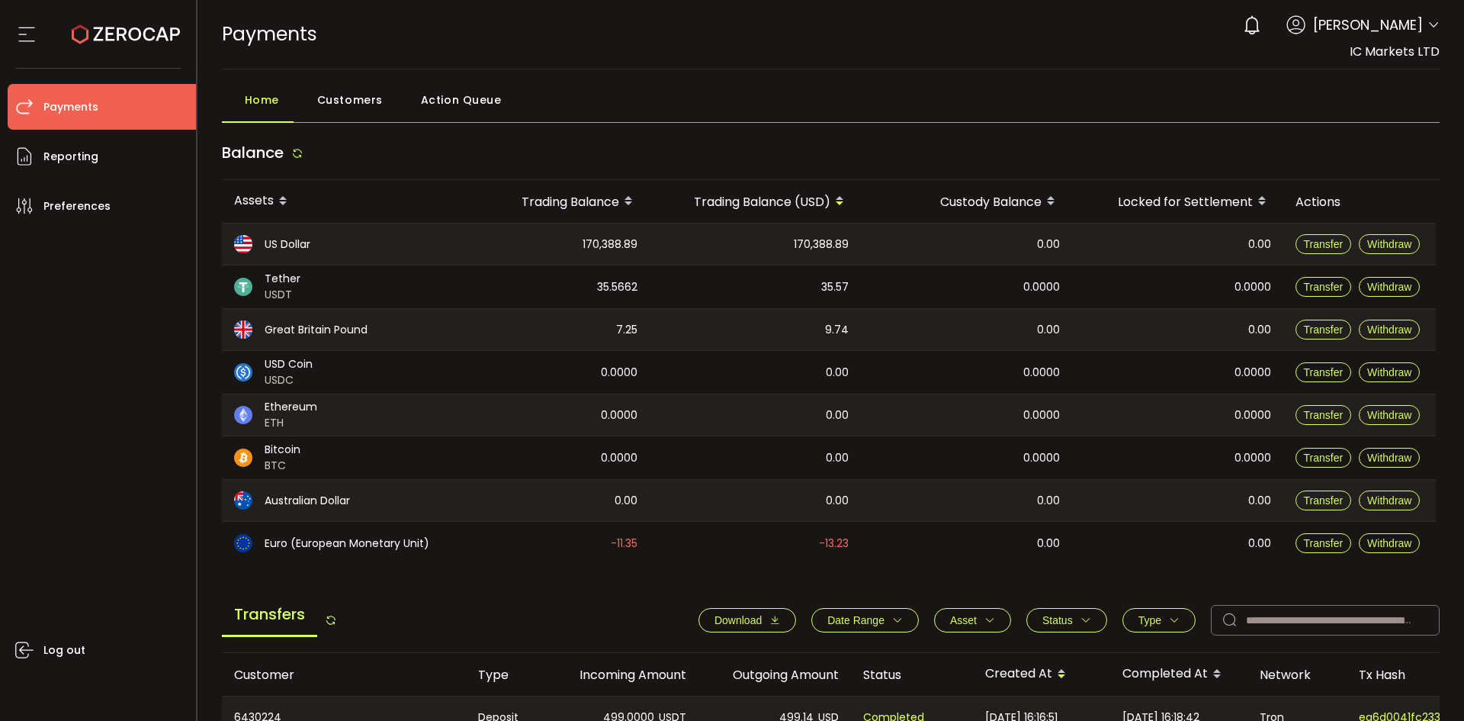 The width and height of the screenshot is (1464, 721). I want to click on div: Trading Balance (USD), so click(755, 201).